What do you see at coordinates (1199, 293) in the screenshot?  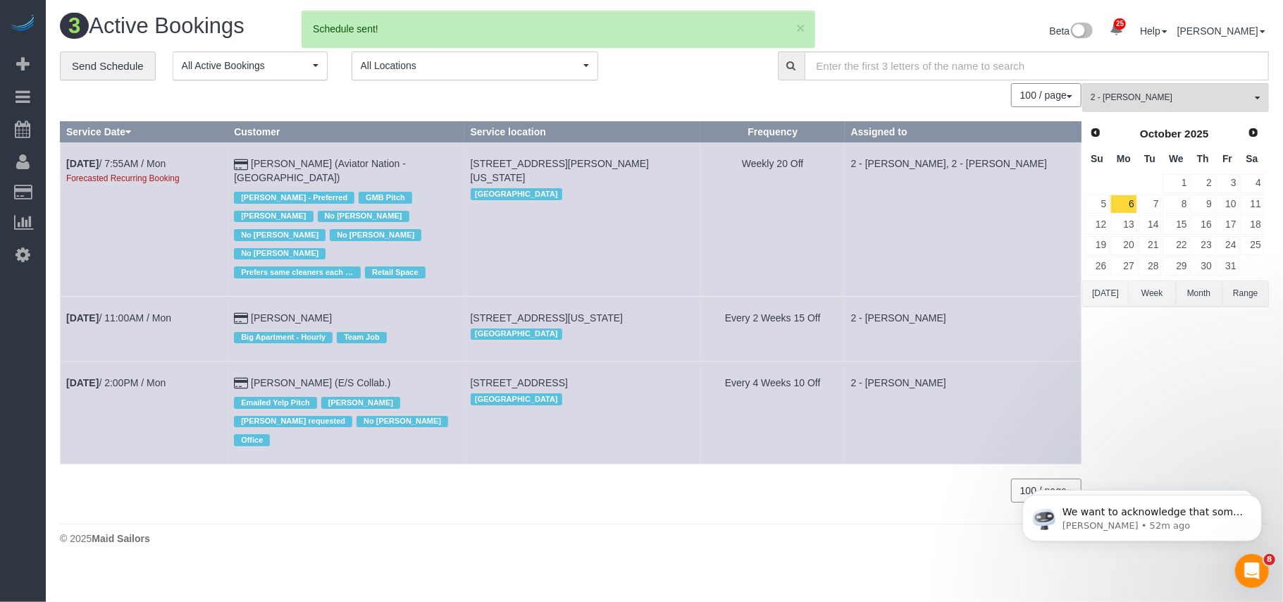 I see `button: Month` at bounding box center [1199, 293].